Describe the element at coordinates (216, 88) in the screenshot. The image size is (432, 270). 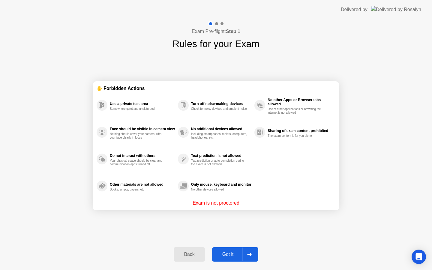
I see `div: ✋ Forbidden Actions` at that location.